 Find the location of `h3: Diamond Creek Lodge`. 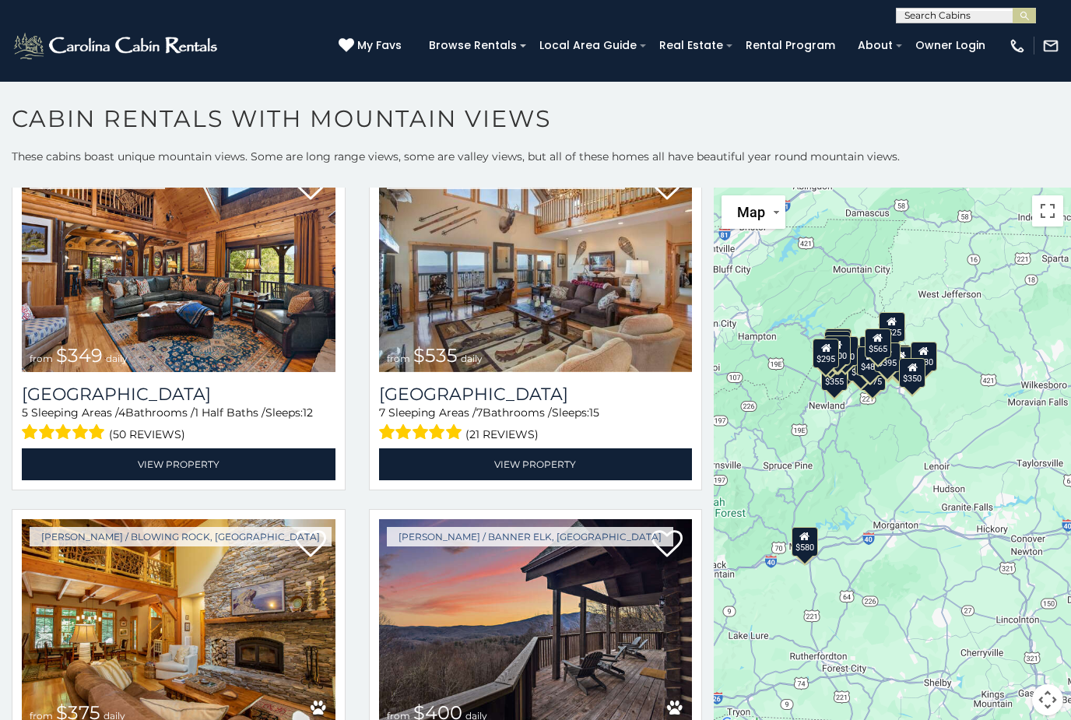

h3: Diamond Creek Lodge is located at coordinates (178, 394).